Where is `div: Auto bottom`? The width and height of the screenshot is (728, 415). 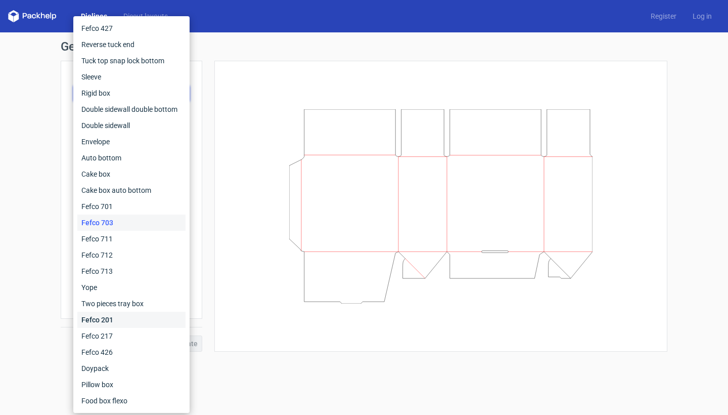 div: Auto bottom is located at coordinates (132, 158).